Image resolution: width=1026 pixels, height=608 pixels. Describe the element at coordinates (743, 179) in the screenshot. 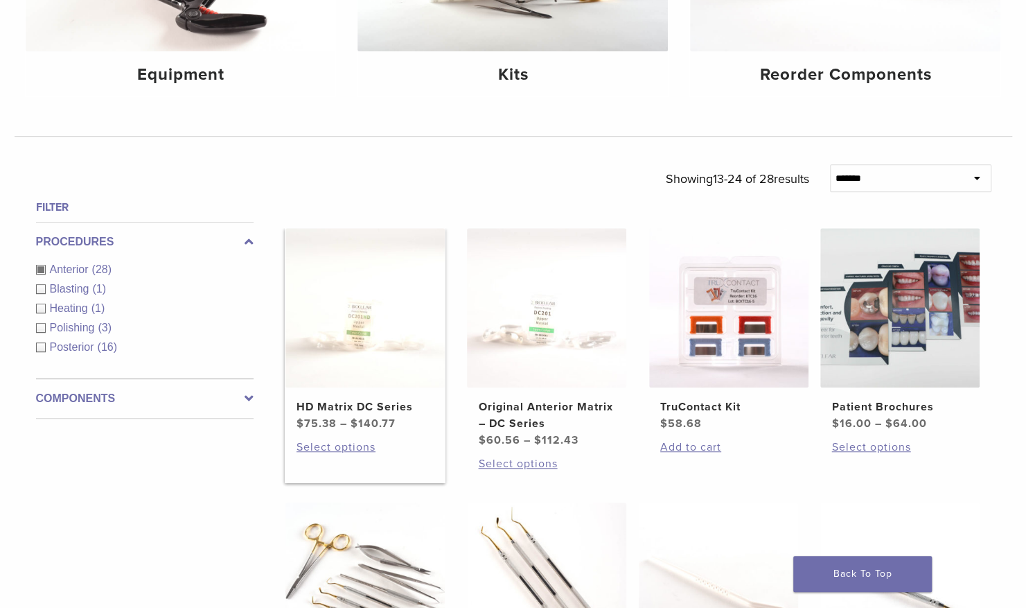

I see `span: 13-24 of 28` at that location.